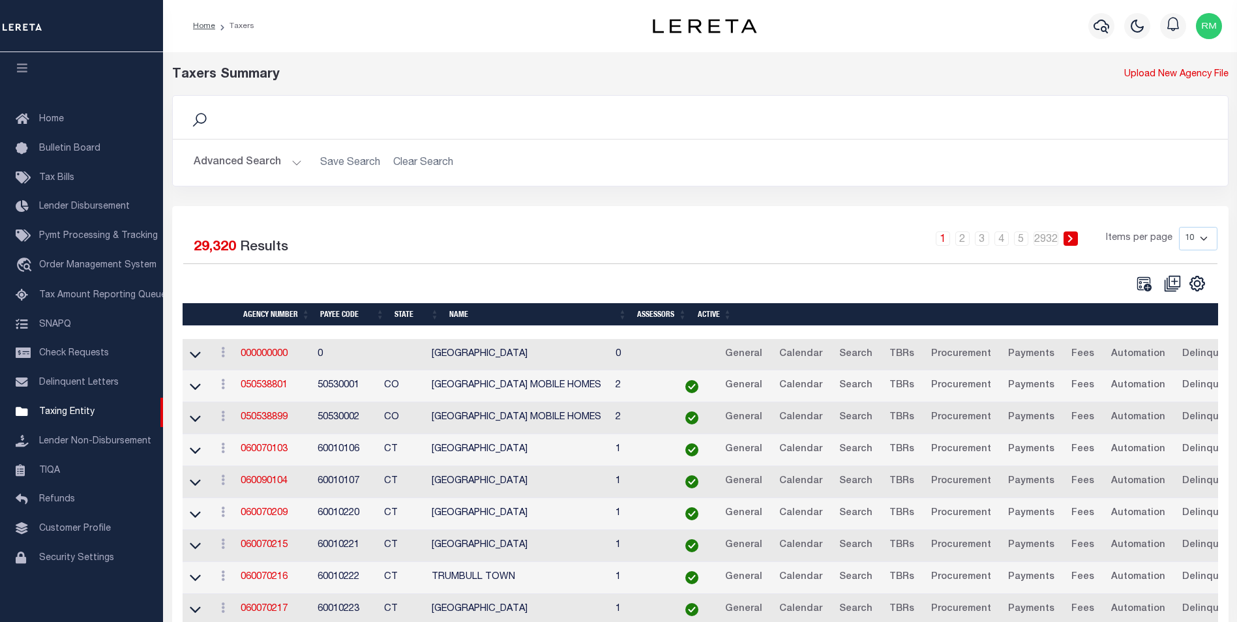 The image size is (1237, 622). What do you see at coordinates (57, 499) in the screenshot?
I see `span: Refunds` at bounding box center [57, 499].